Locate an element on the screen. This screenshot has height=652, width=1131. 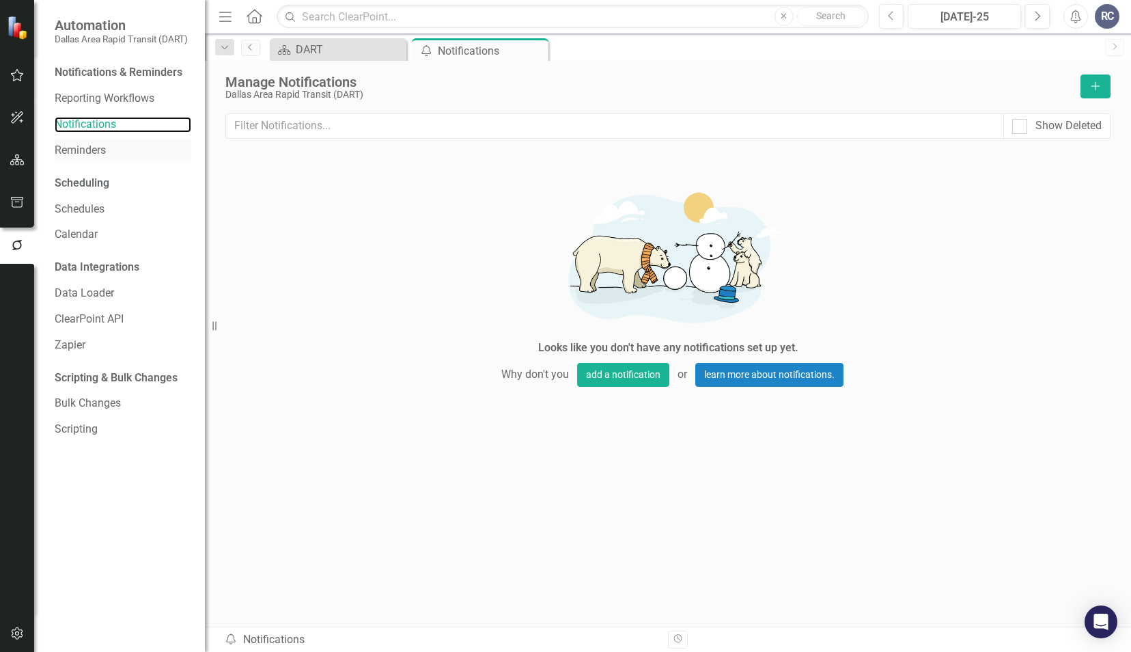
div: Data Integrations is located at coordinates (97, 267).